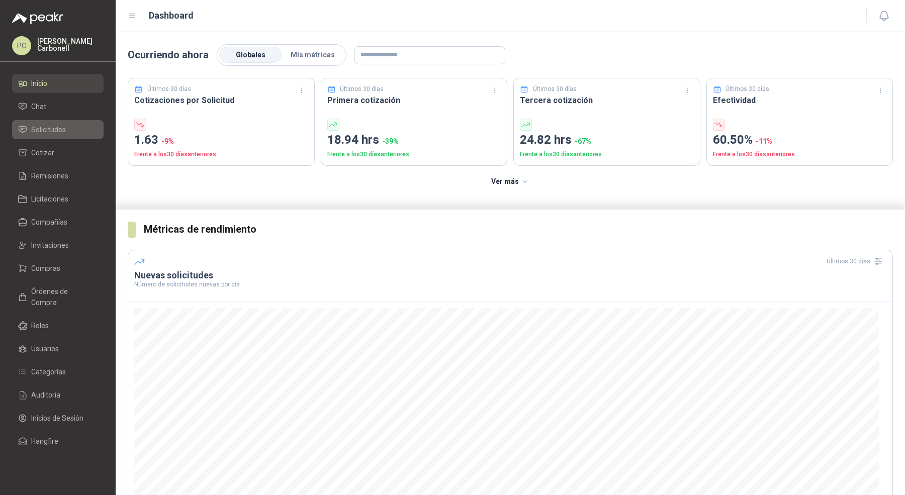  I want to click on a: Órdenes de Compra, so click(58, 297).